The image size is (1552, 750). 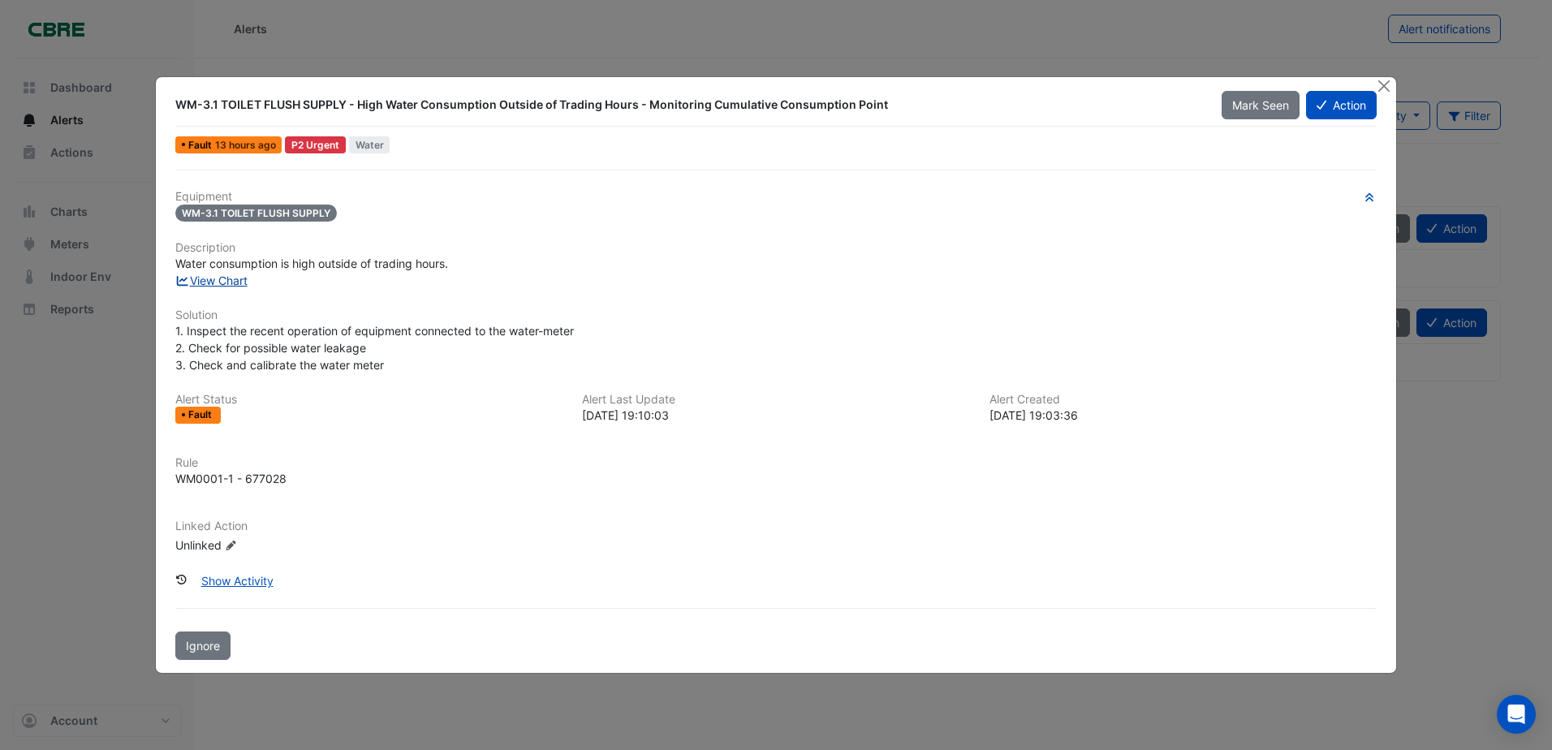 I want to click on h6: Solution, so click(x=776, y=315).